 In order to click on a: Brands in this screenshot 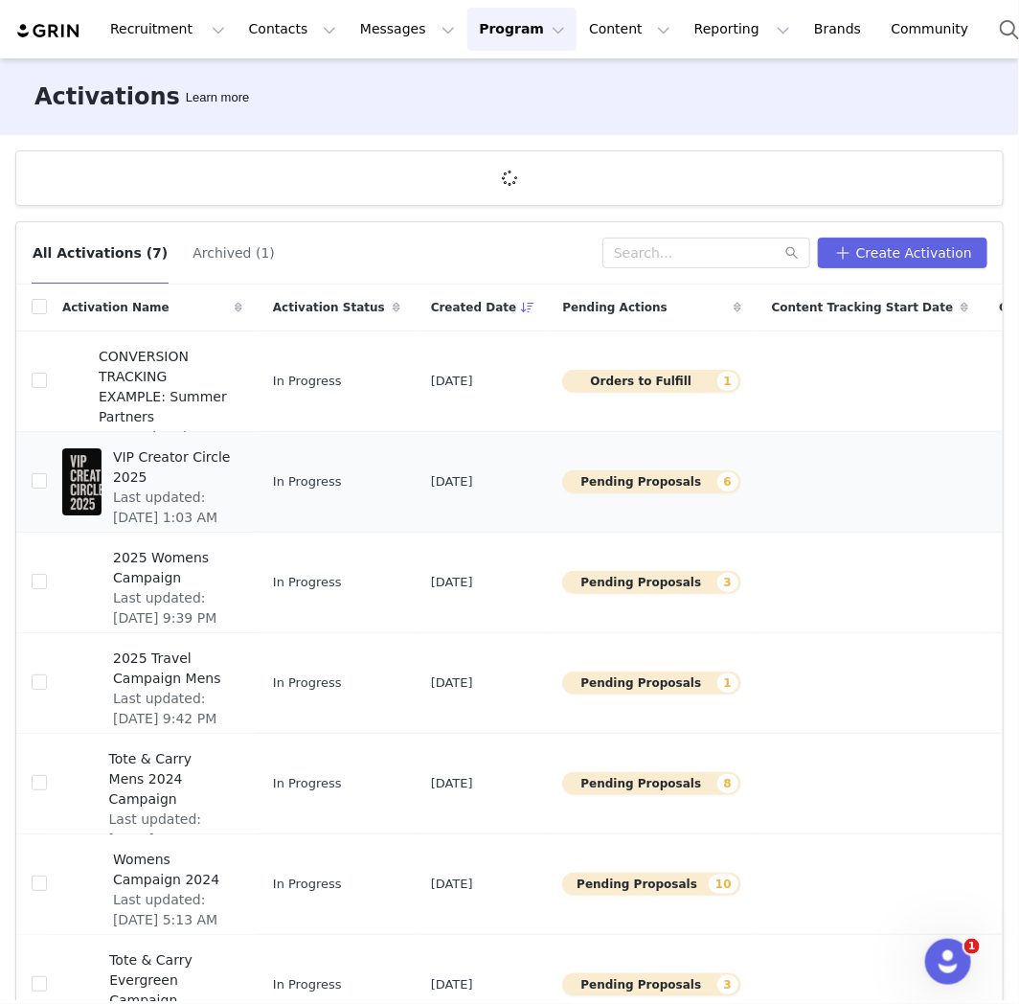, I will do `click(840, 29)`.